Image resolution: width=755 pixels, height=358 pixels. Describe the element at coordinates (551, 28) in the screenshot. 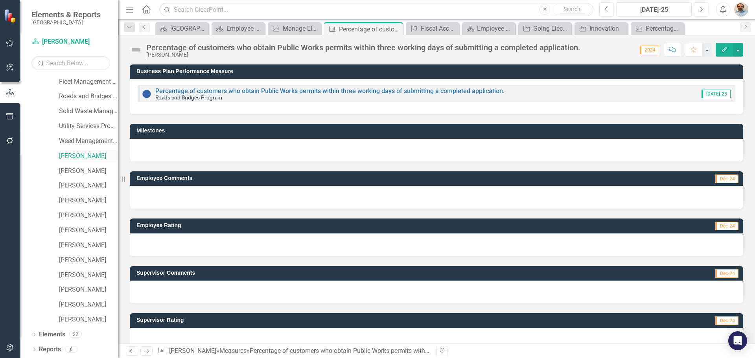

I see `div: Going Electric` at that location.